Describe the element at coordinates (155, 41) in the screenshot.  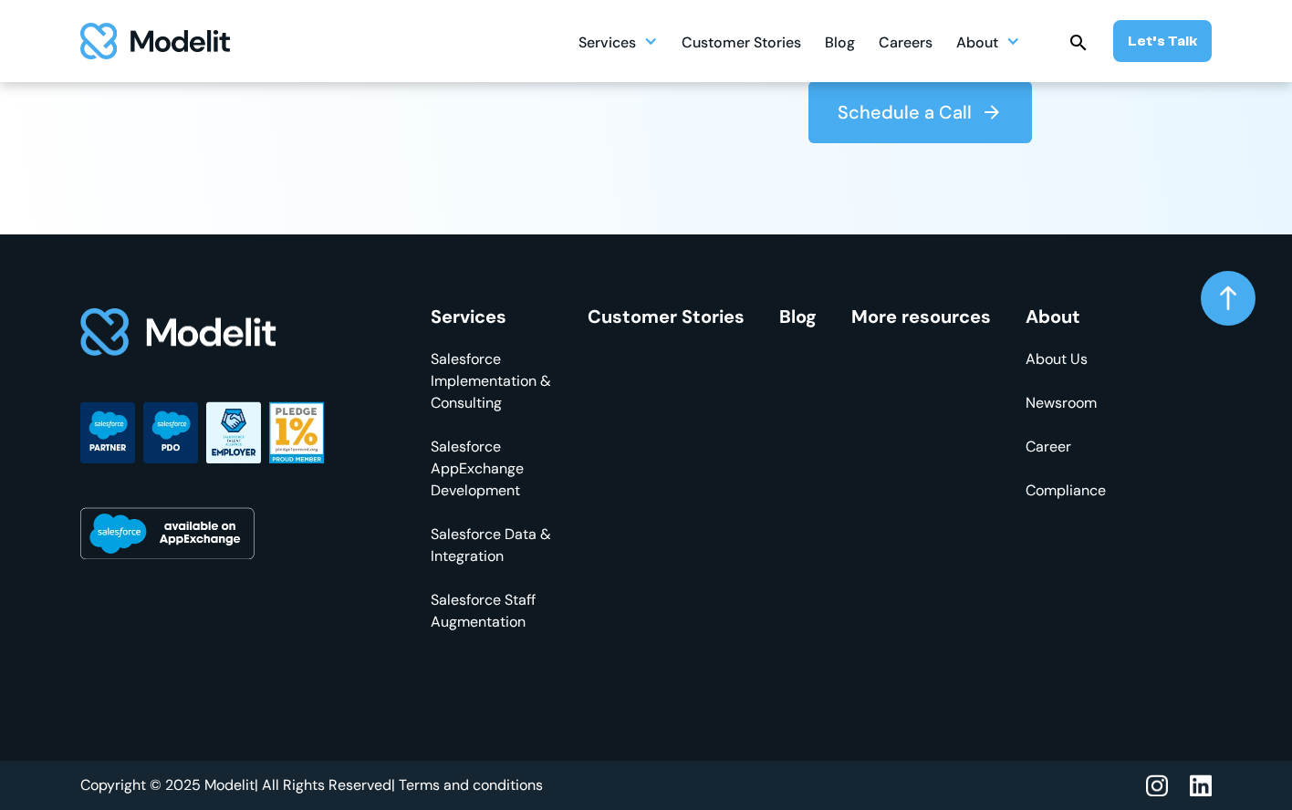
I see `img: modelit logo` at that location.